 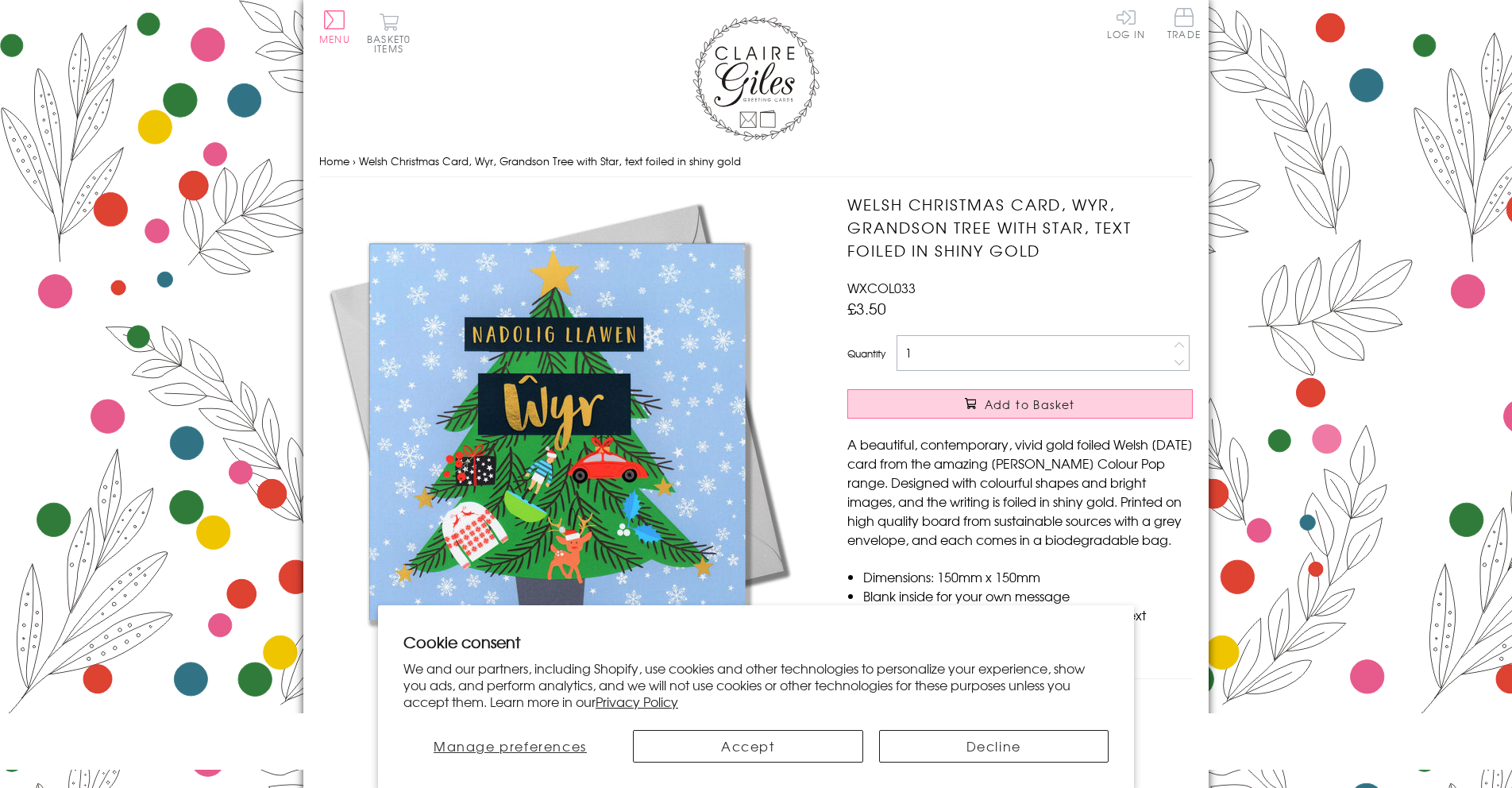 What do you see at coordinates (867, 353) in the screenshot?
I see `label: Quantity` at bounding box center [867, 353].